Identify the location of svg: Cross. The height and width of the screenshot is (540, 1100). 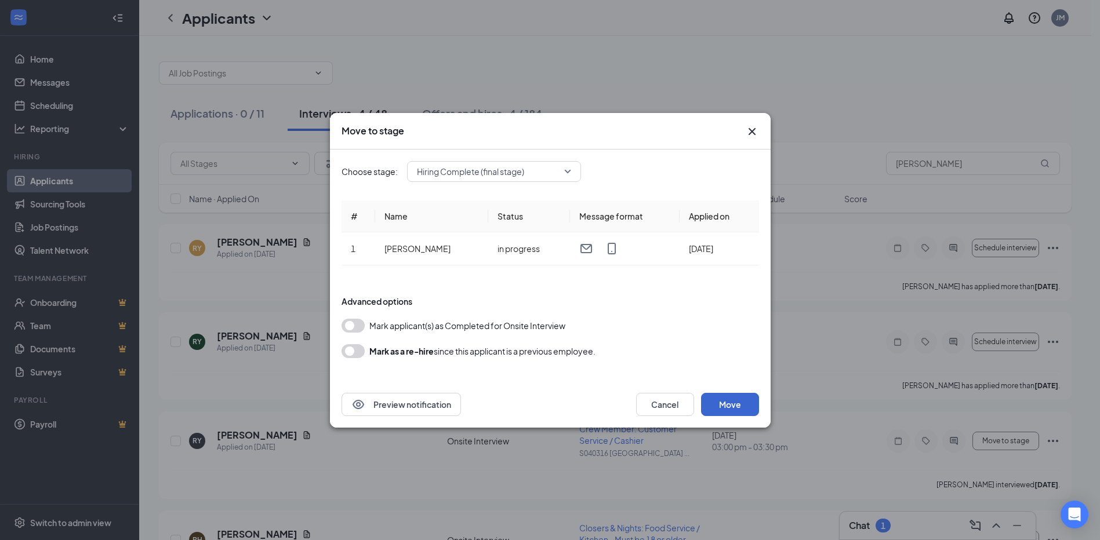
(752, 132).